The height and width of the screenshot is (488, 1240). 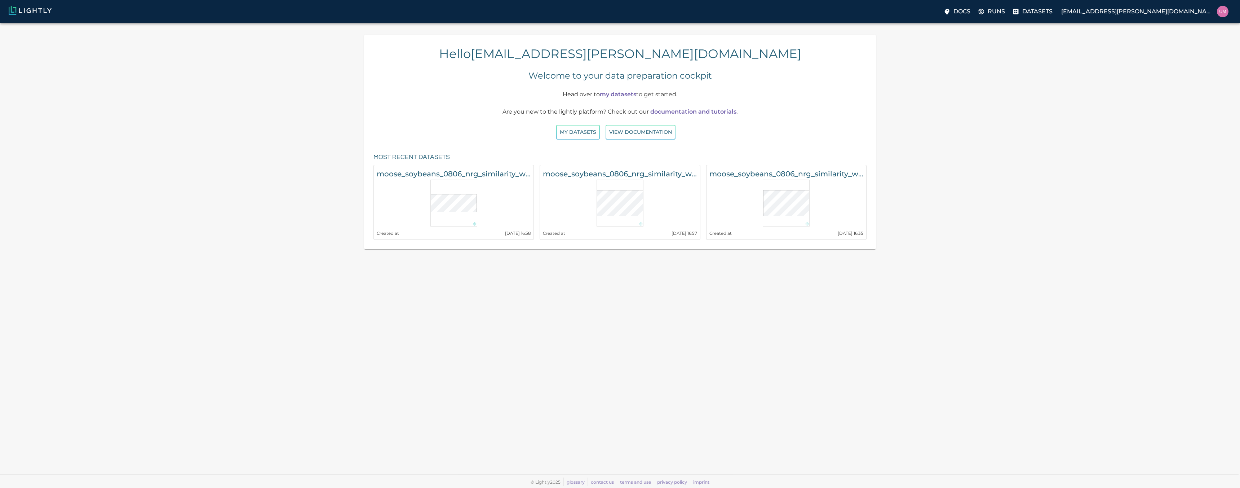 What do you see at coordinates (1033, 12) in the screenshot?
I see `a: Datasets` at bounding box center [1033, 12].